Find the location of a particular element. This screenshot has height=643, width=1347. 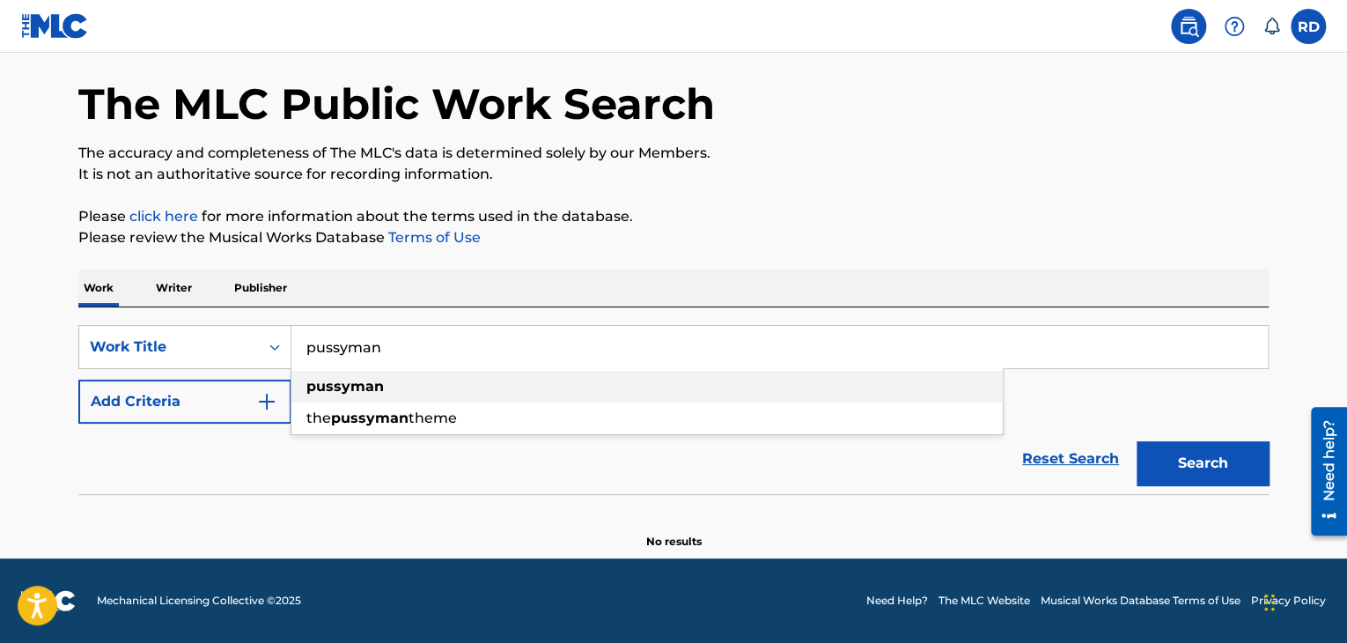

a: Need Help? is located at coordinates (897, 600).